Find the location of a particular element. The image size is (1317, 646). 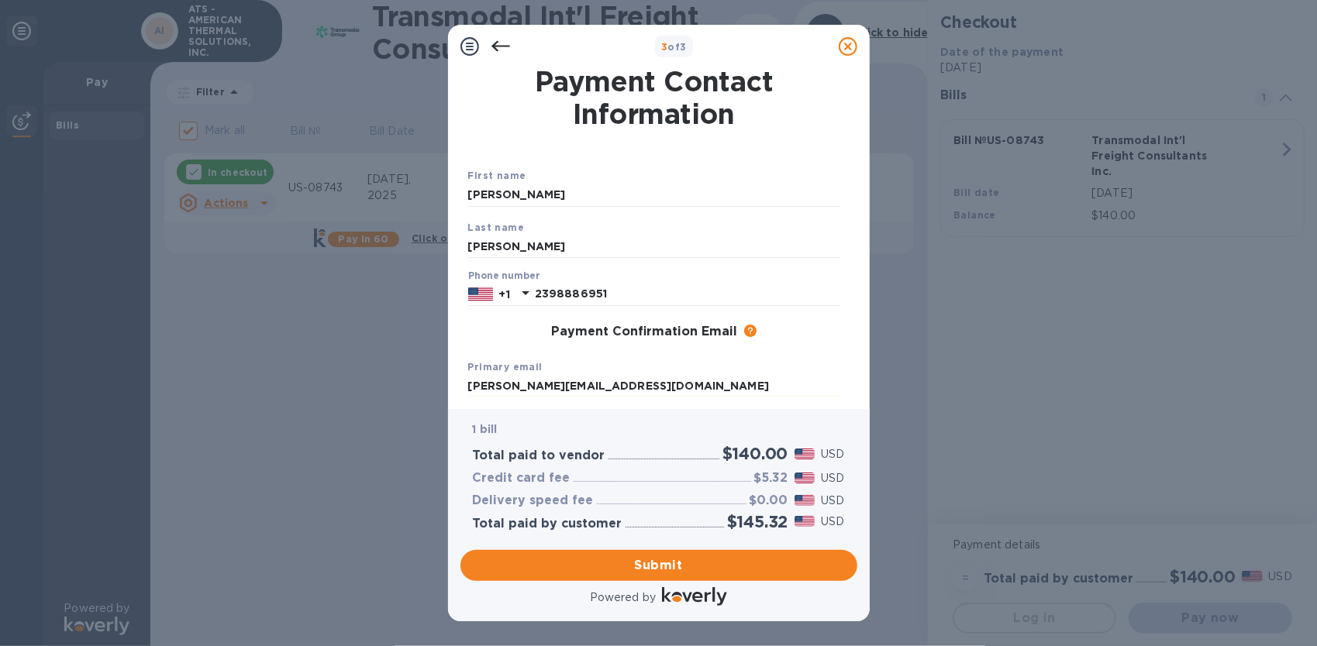

button: Submit is located at coordinates (659, 566).